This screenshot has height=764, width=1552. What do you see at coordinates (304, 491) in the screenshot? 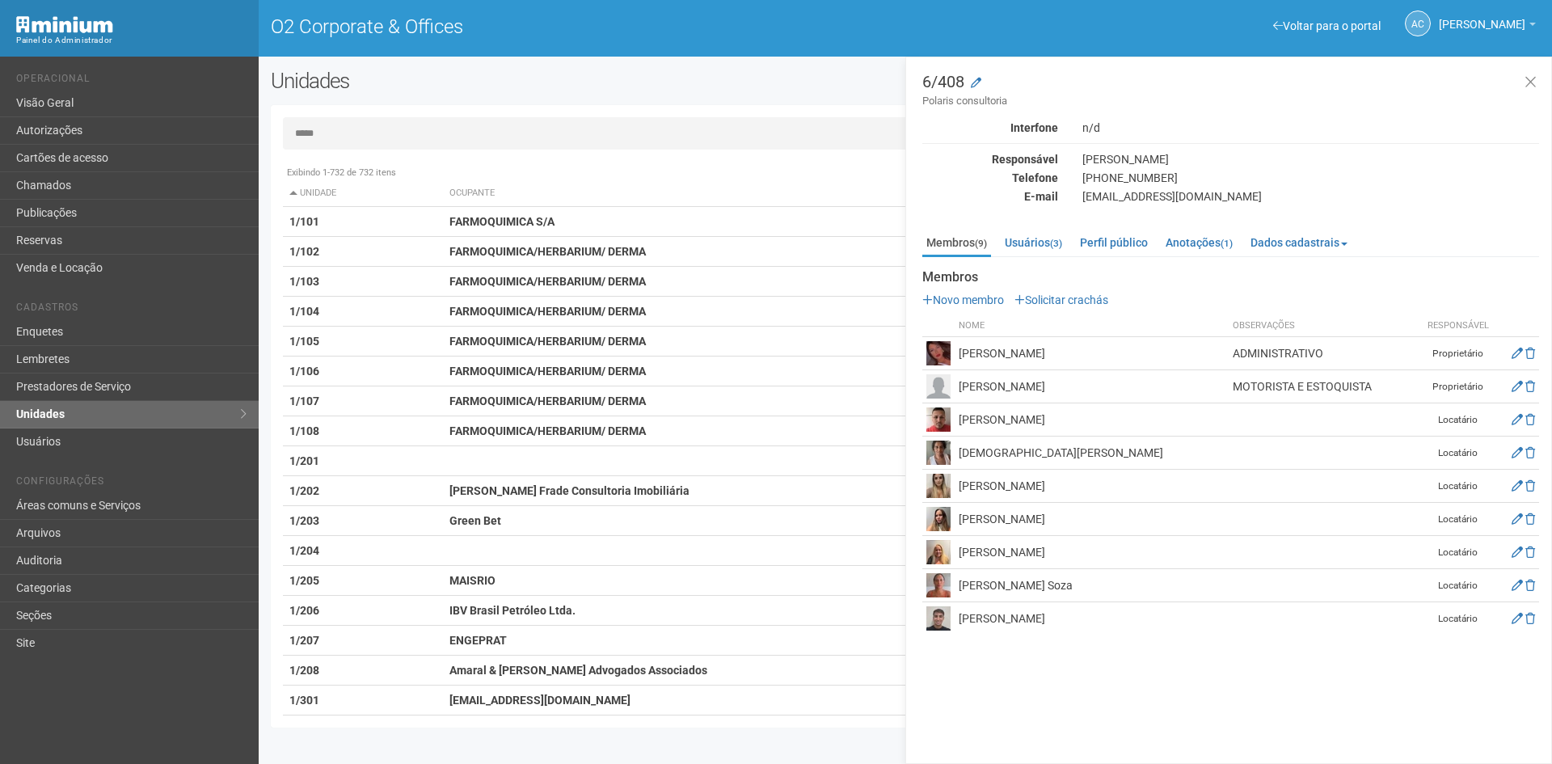
I see `strong: 1/202` at bounding box center [304, 491].